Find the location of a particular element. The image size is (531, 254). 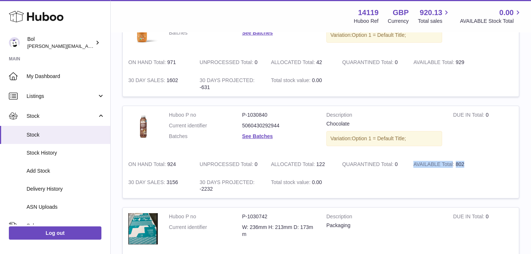

a: 920.13 Total sales is located at coordinates (434, 16).